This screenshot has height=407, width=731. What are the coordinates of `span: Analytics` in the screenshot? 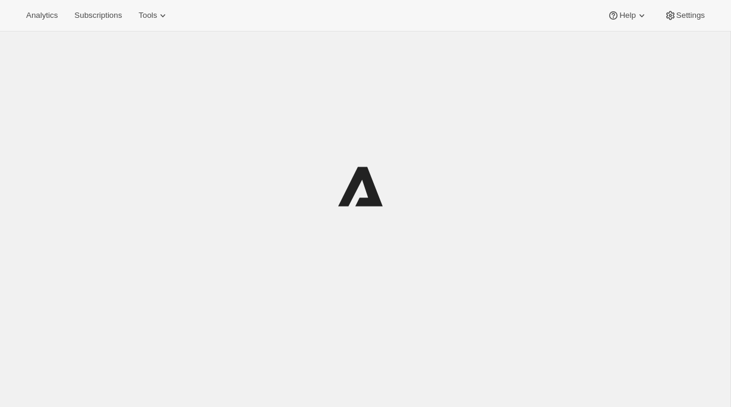 It's located at (42, 15).